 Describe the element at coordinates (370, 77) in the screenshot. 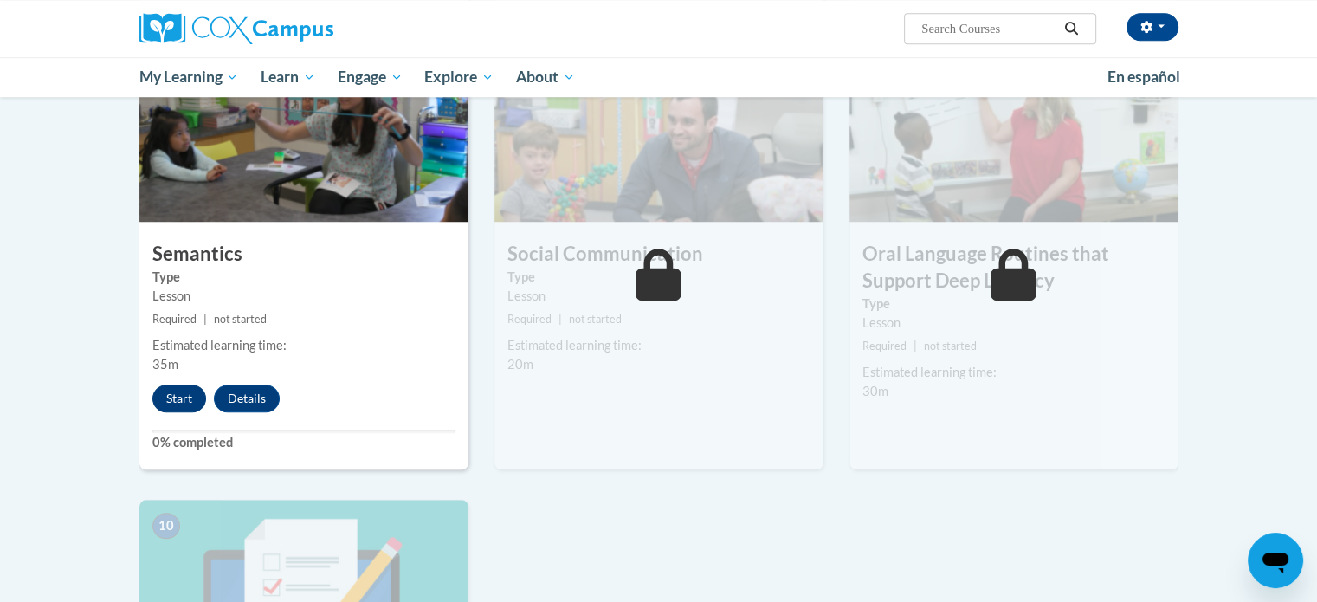

I see `a: Engage` at that location.